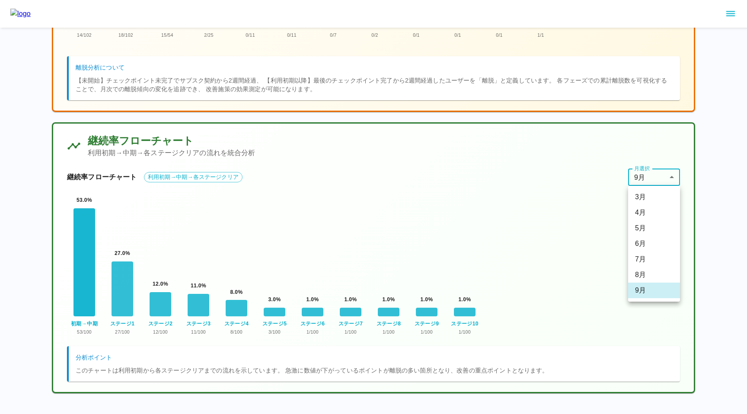  I want to click on li: 7月, so click(654, 259).